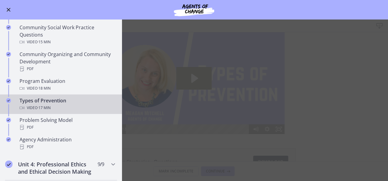 The height and width of the screenshot is (181, 388). What do you see at coordinates (255, 97) in the screenshot?
I see `button: Mute` at bounding box center [255, 97].